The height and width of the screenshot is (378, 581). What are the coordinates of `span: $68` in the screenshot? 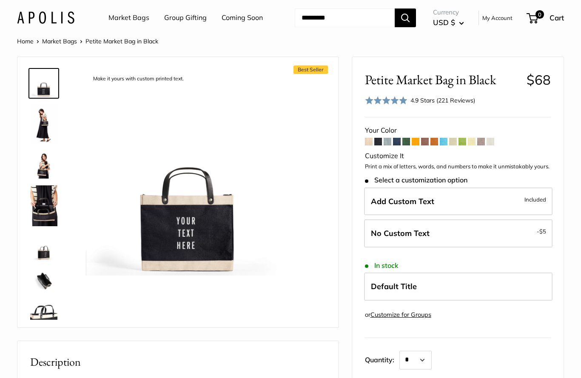 It's located at (538, 79).